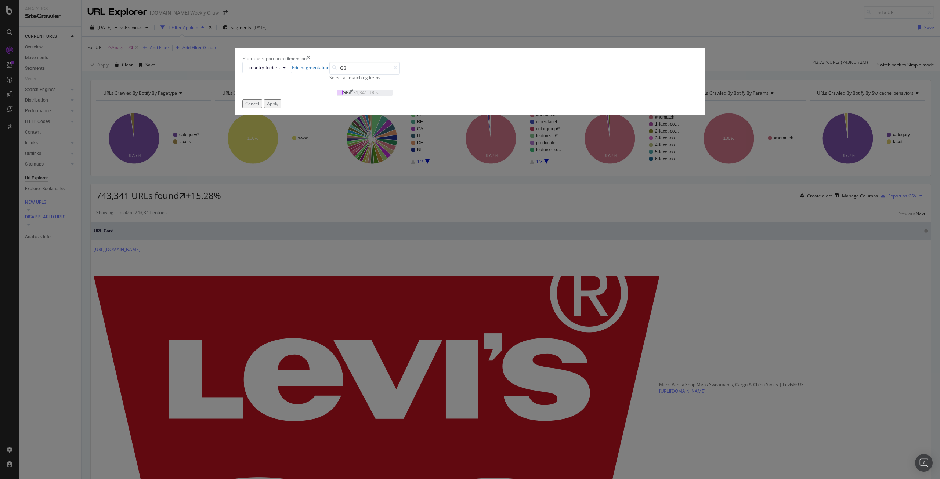 The width and height of the screenshot is (940, 479). What do you see at coordinates (346, 93) in the screenshot?
I see `div: GB` at bounding box center [346, 93].